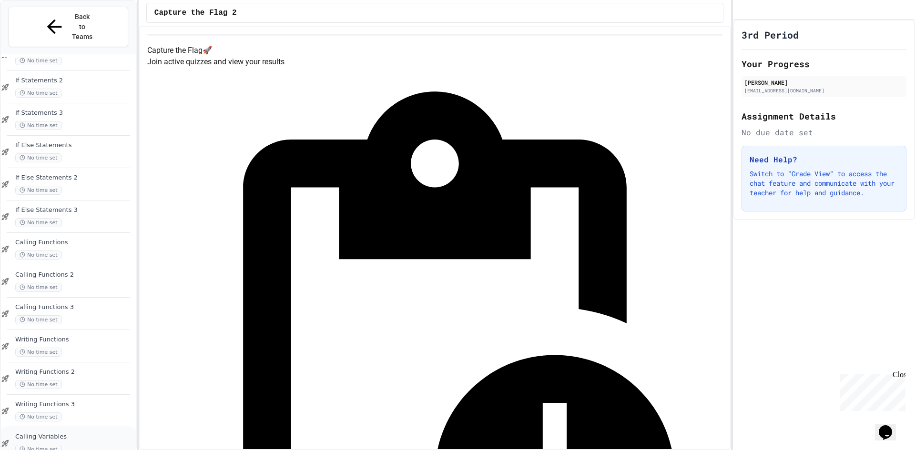 The image size is (915, 450). I want to click on h1: 3rd Period, so click(770, 35).